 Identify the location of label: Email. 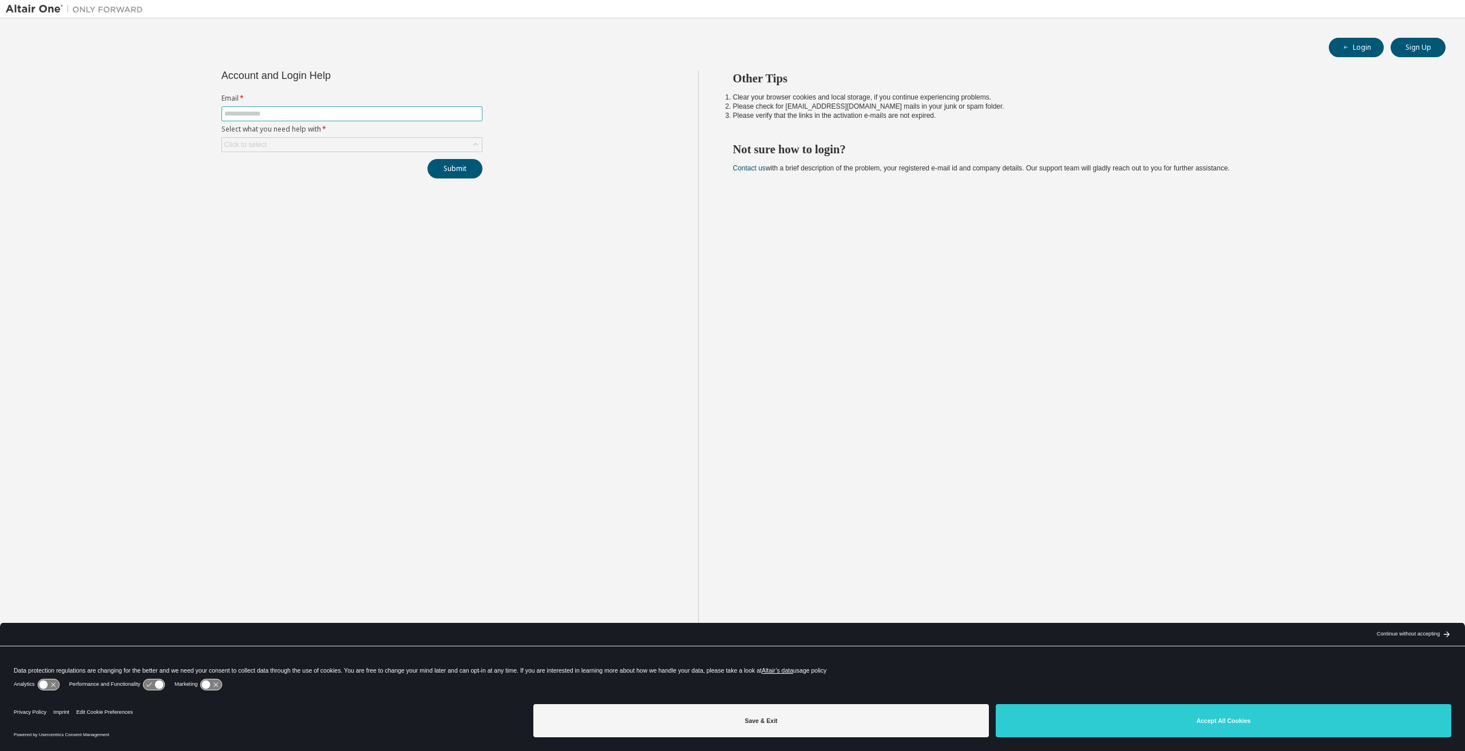
(352, 98).